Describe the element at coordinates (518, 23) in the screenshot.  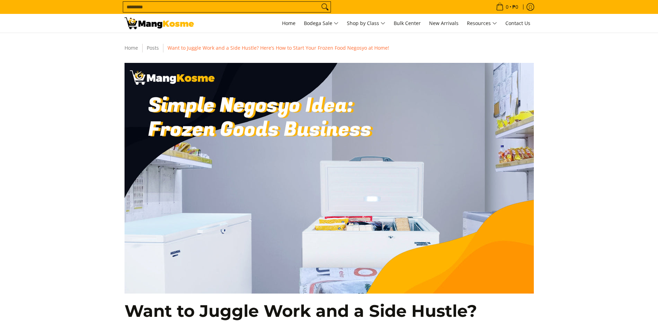
I see `a: Contact Us` at that location.